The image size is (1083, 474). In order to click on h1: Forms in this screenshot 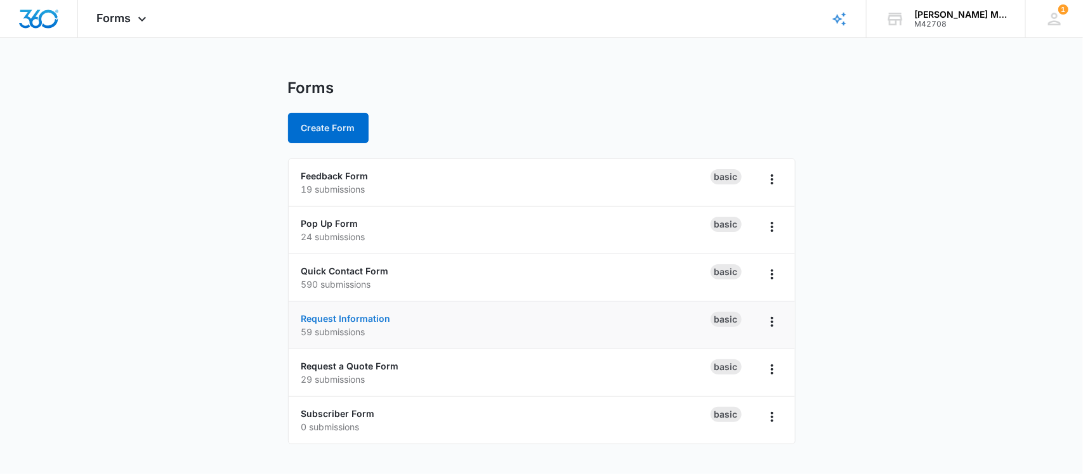, I will do `click(311, 88)`.